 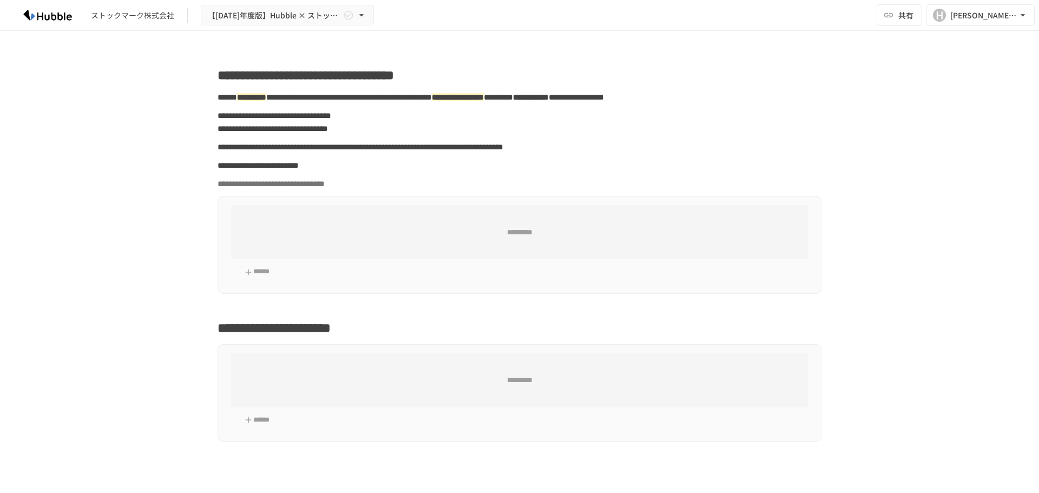 What do you see at coordinates (48, 15) in the screenshot?
I see `img: HzDRNkGCf7KYO4GfwKnzITak6oVsp5RHeZBEM1dQFiQ` at bounding box center [48, 15].